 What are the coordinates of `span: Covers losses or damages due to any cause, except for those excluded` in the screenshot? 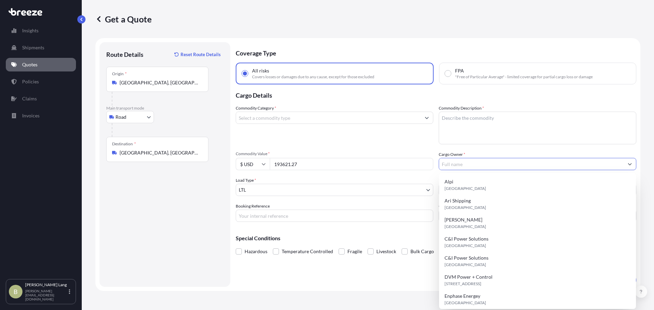 It's located at (313, 77).